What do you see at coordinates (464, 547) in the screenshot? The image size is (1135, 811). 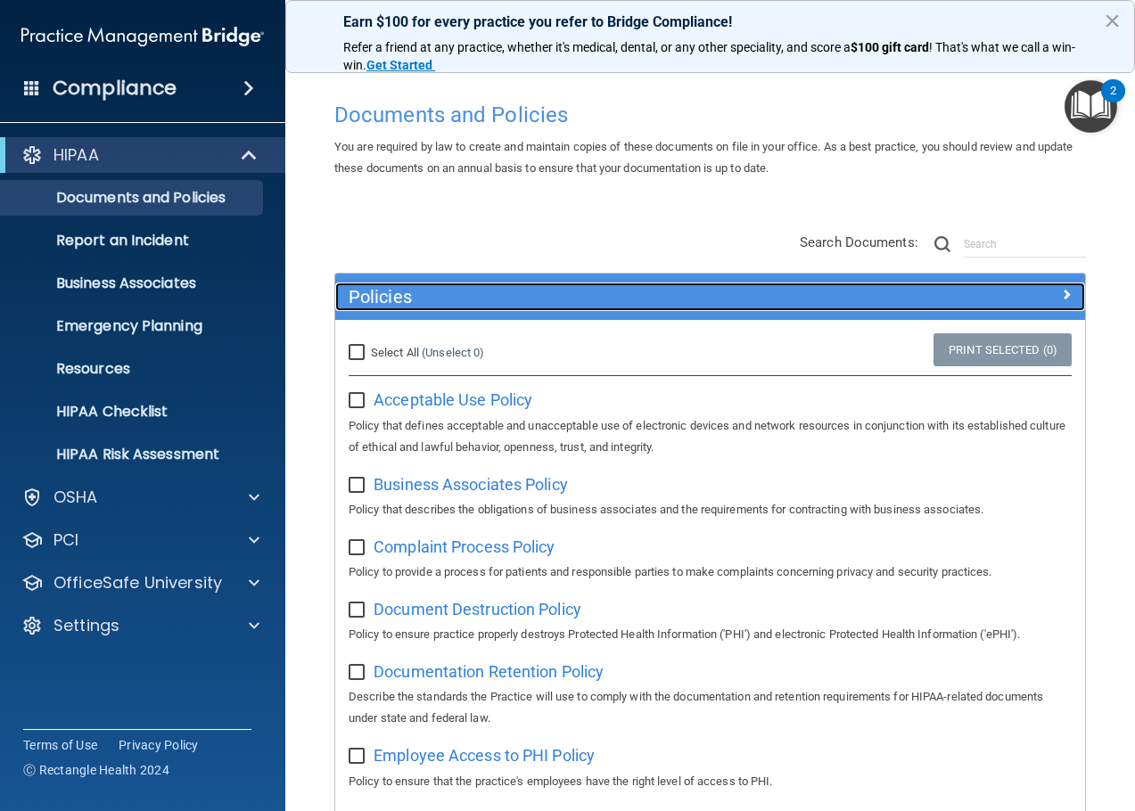 I see `span: Complaint Process Policy` at bounding box center [464, 547].